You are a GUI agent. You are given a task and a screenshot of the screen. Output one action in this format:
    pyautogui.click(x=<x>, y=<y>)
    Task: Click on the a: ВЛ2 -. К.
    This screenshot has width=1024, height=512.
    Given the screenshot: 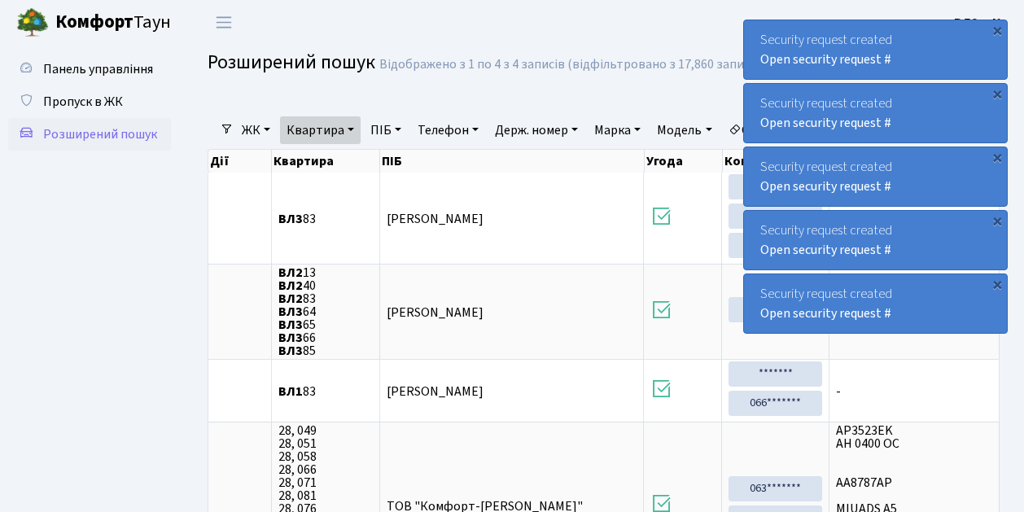 What is the action you would take?
    pyautogui.click(x=980, y=23)
    